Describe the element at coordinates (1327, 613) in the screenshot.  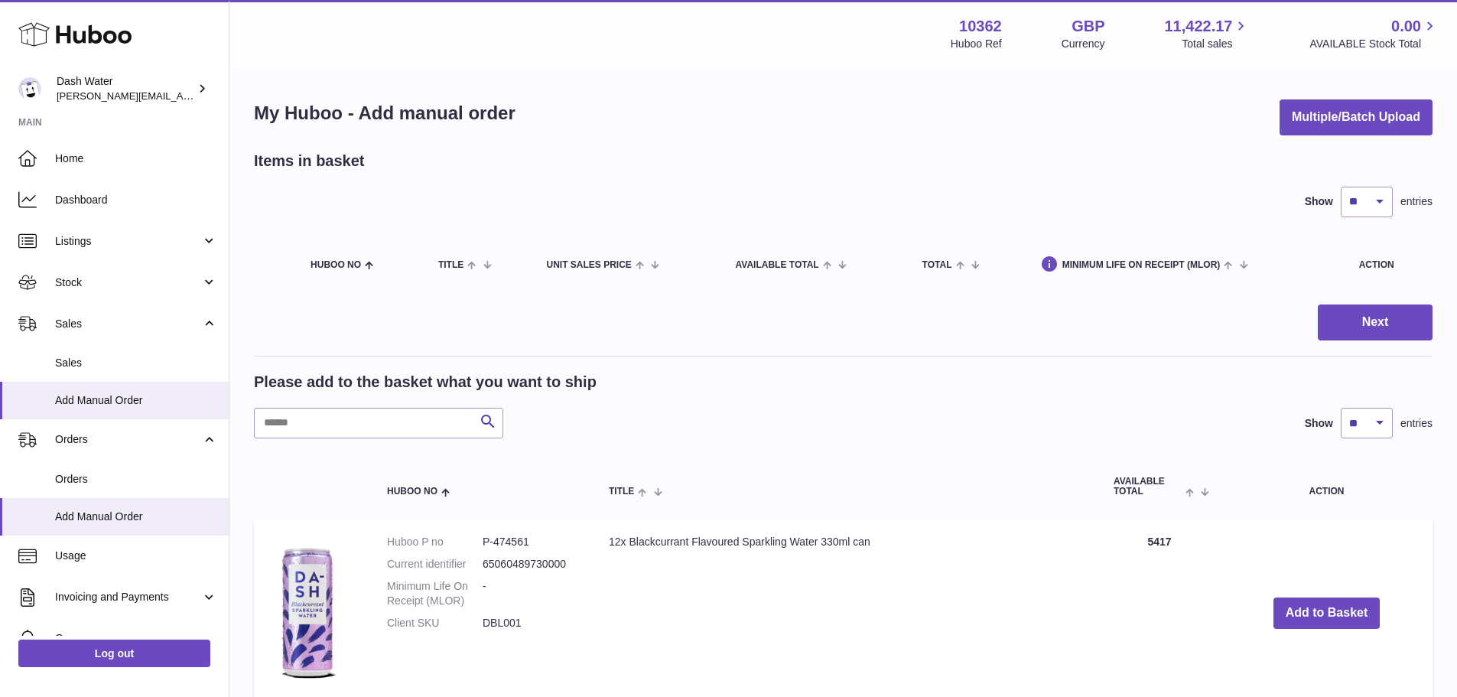
I see `button: Add to Basket` at that location.